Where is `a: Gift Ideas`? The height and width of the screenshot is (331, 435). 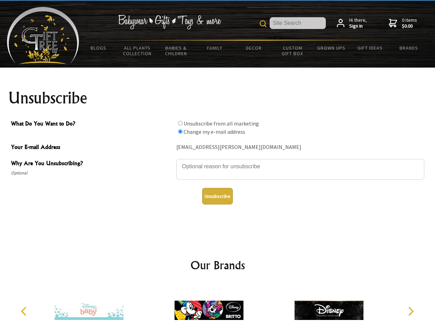 a: Gift Ideas is located at coordinates (370, 48).